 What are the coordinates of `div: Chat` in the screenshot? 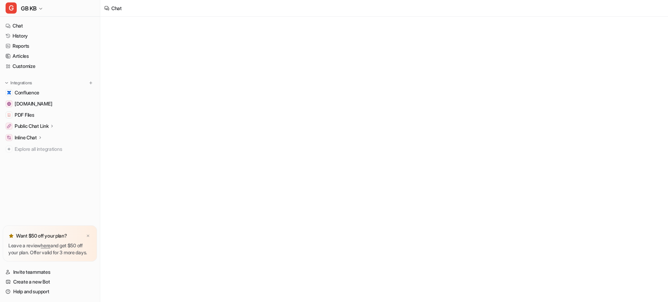 It's located at (117, 8).